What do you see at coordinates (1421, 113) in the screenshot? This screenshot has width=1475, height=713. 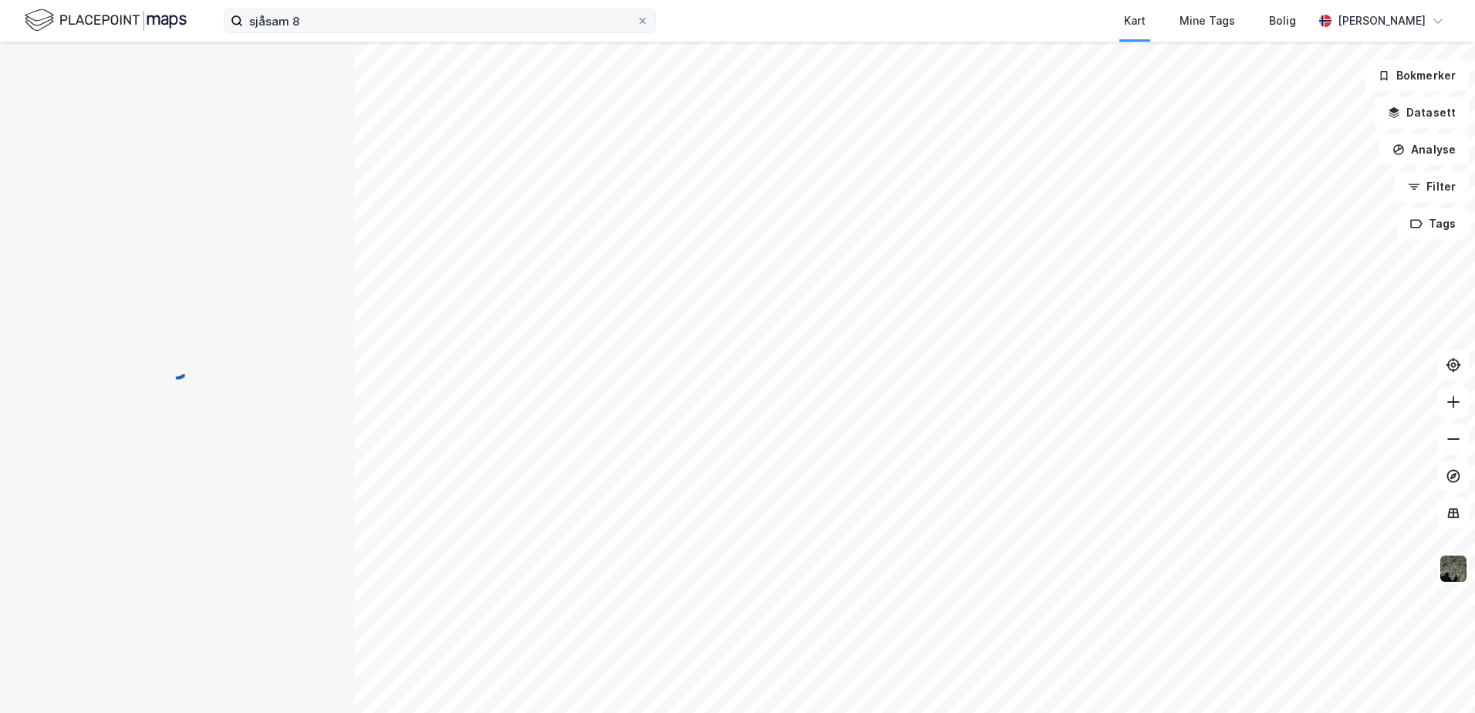 I see `button: Datasett` at bounding box center [1421, 113].